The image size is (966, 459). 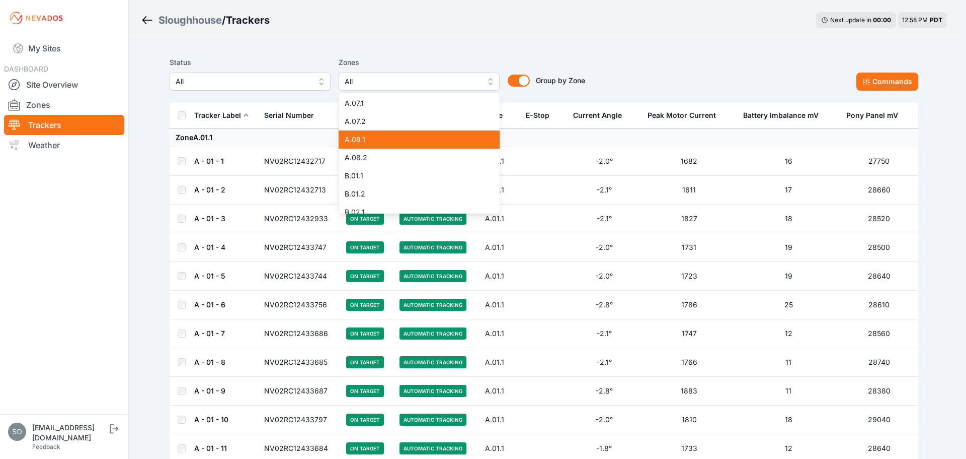 I want to click on span: All, so click(x=412, y=82).